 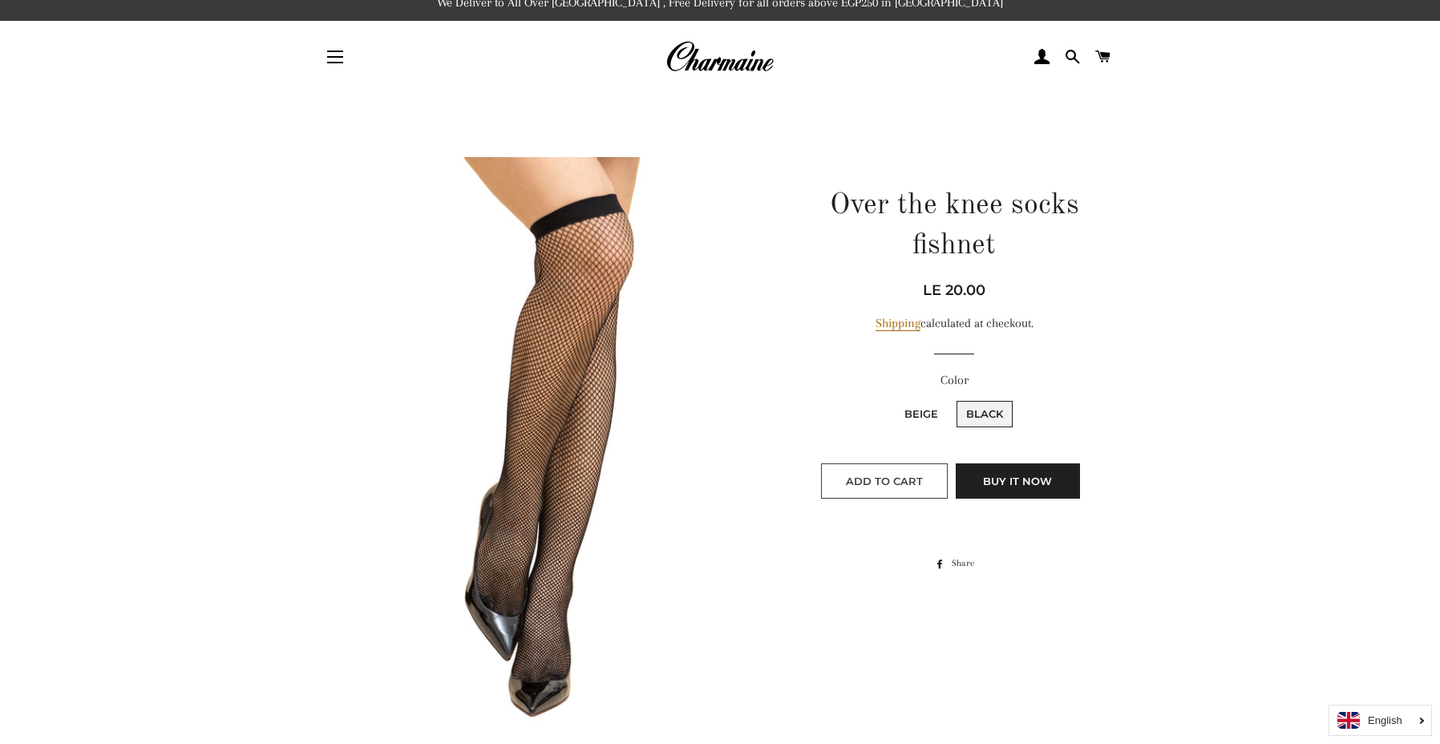 I want to click on i: English, so click(x=1385, y=720).